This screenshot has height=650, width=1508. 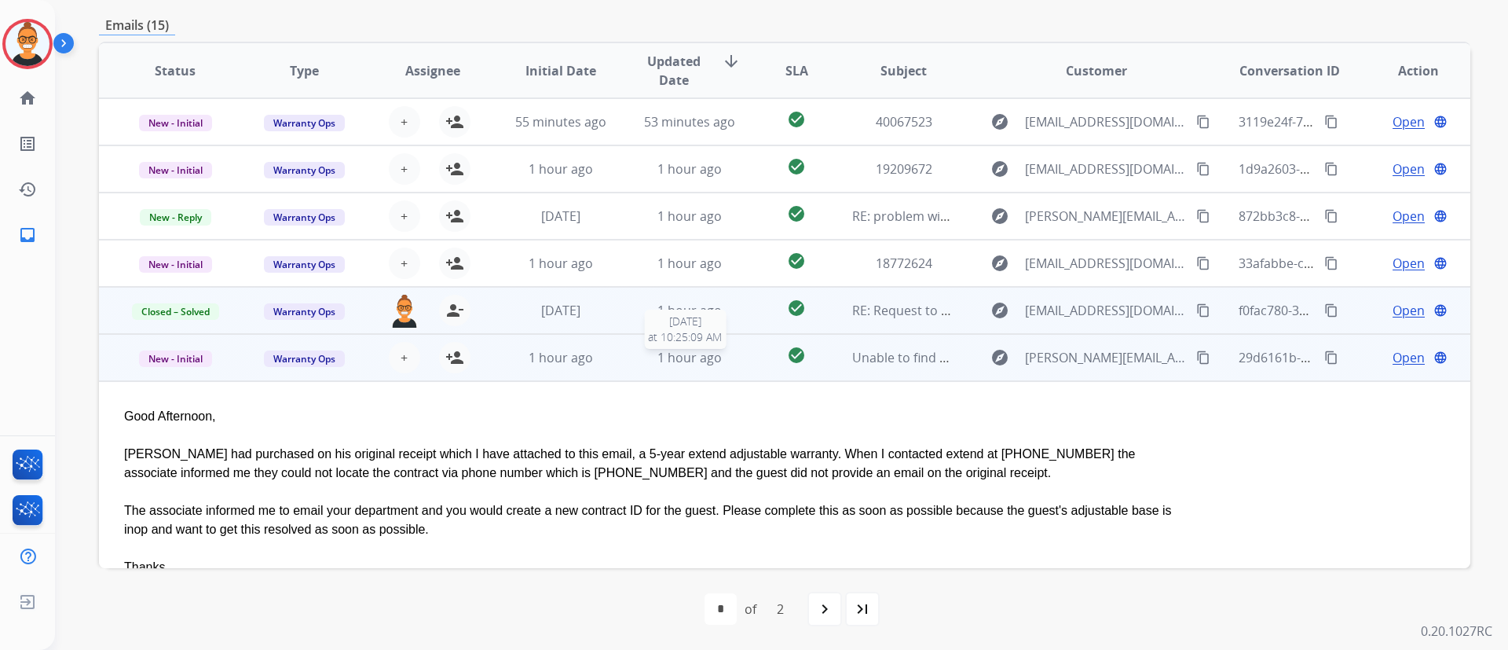 What do you see at coordinates (863, 609) in the screenshot?
I see `mat-icon: last_page` at bounding box center [863, 609].